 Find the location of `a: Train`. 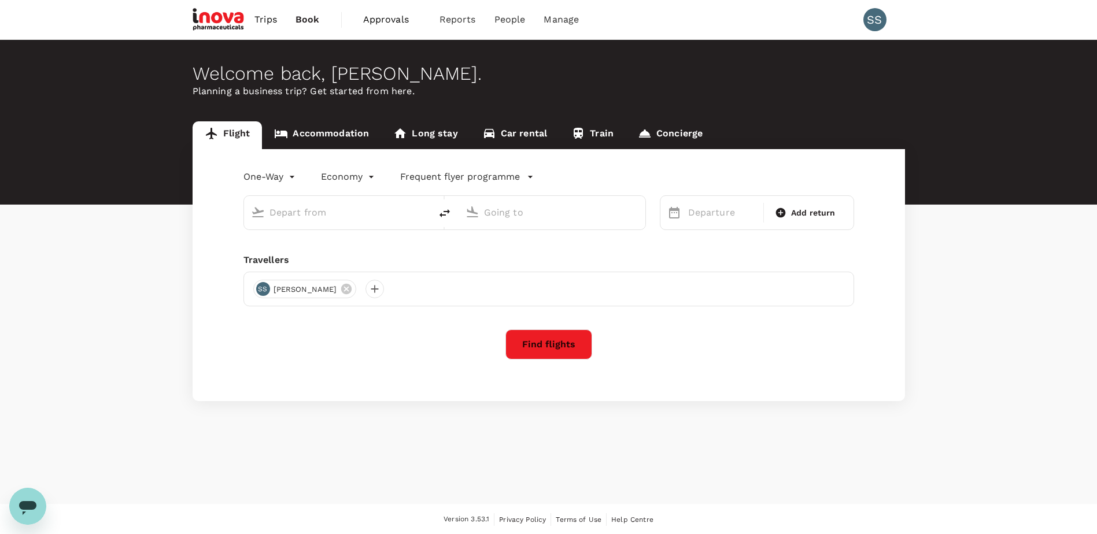

a: Train is located at coordinates (592, 135).